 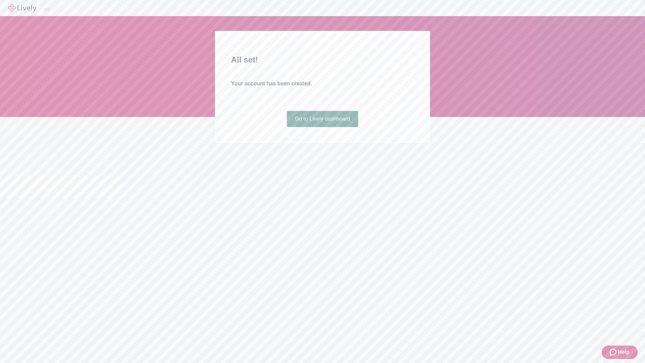 What do you see at coordinates (322, 84) in the screenshot?
I see `h4: Your account has been created.` at bounding box center [322, 84].